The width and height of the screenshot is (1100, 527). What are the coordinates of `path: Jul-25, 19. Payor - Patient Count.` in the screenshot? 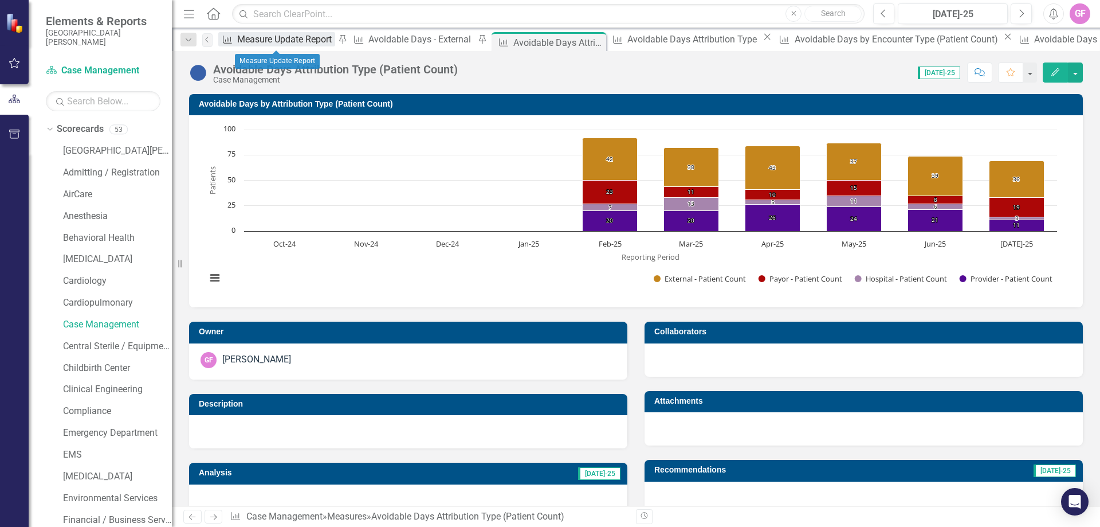 It's located at (1017, 207).